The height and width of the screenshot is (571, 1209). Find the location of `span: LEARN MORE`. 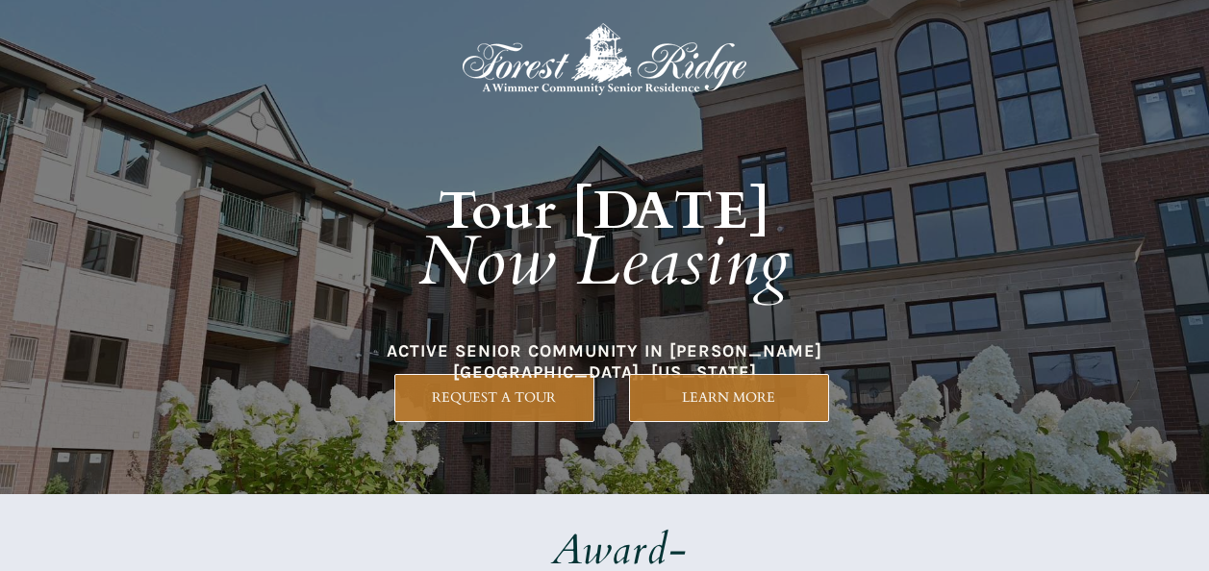

span: LEARN MORE is located at coordinates (729, 397).